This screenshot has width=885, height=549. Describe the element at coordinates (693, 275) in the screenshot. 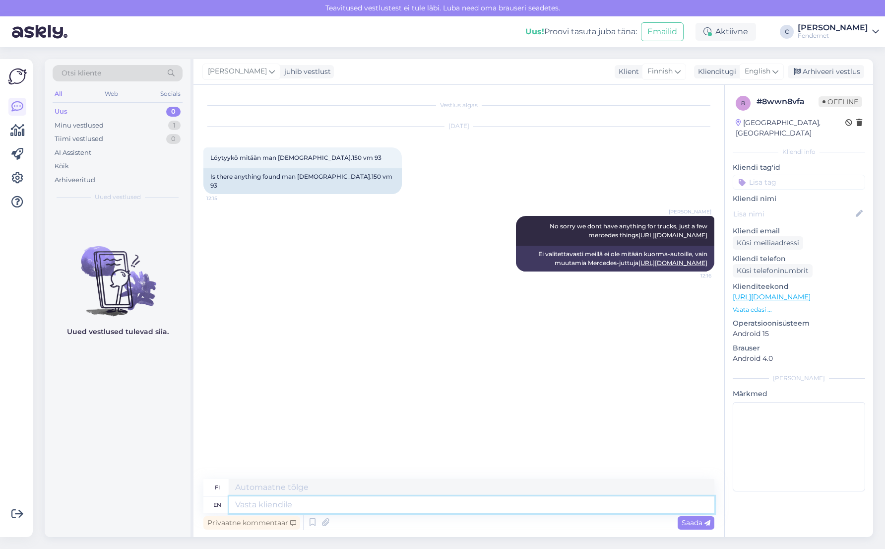

I see `span: 12:16` at that location.